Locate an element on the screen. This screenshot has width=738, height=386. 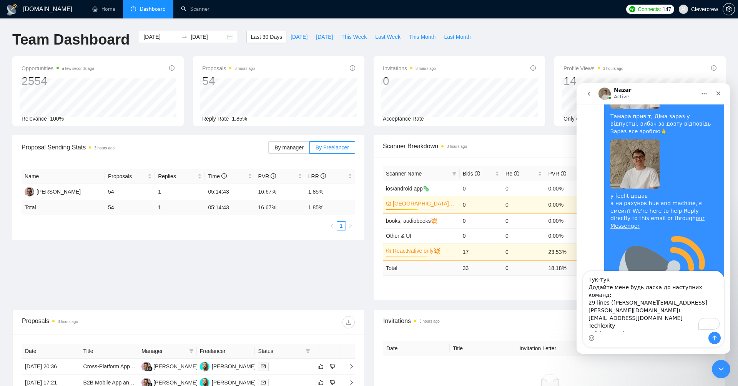
td: 16.67 % is located at coordinates (280, 208).